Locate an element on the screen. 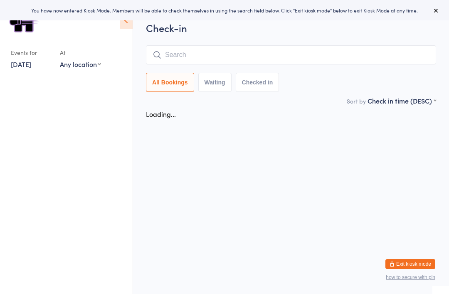  div: Any location is located at coordinates (80, 64).